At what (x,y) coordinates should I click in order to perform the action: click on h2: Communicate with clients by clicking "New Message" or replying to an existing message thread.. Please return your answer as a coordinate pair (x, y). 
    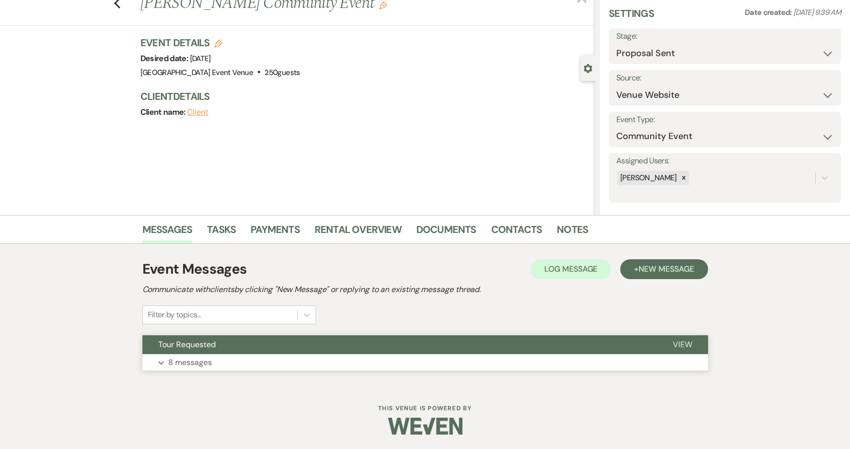
    Looking at the image, I should click on (425, 289).